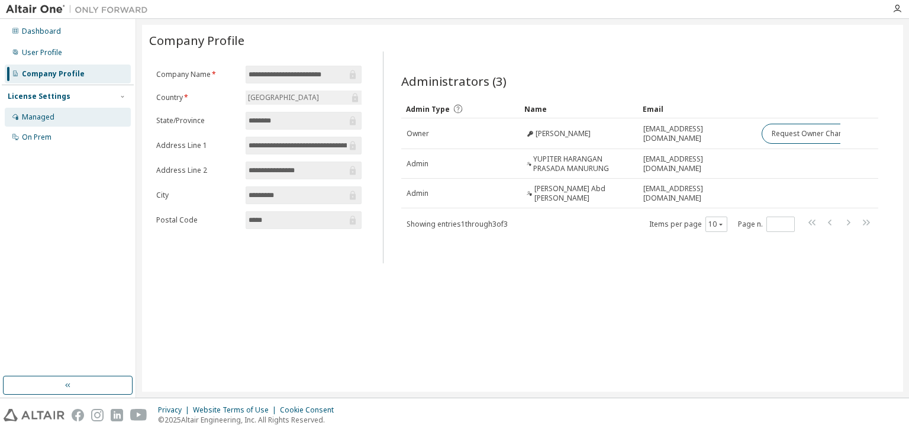 Image resolution: width=909 pixels, height=432 pixels. Describe the element at coordinates (117, 415) in the screenshot. I see `img: linkedin.svg` at that location.